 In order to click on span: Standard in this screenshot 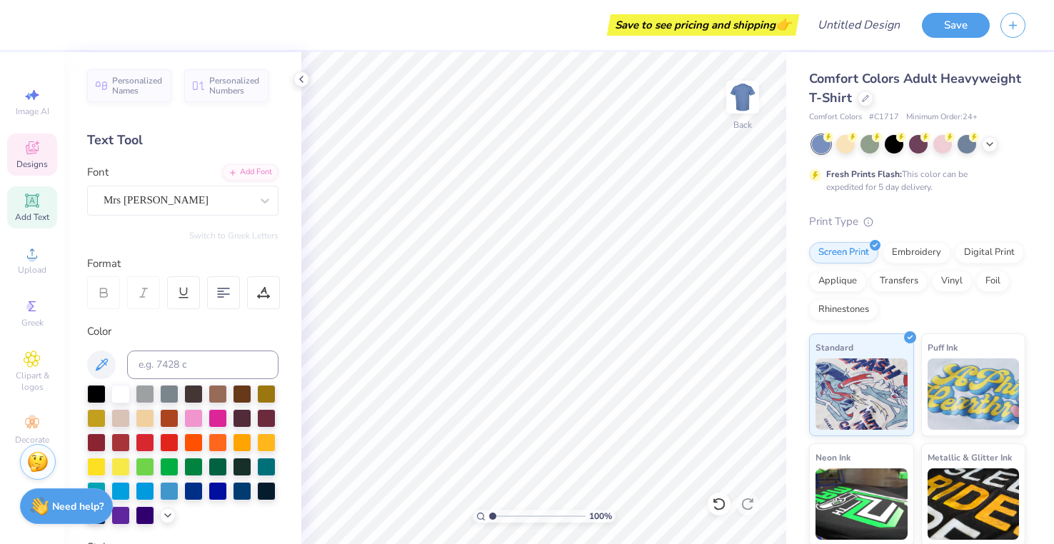, I will do `click(834, 347)`.